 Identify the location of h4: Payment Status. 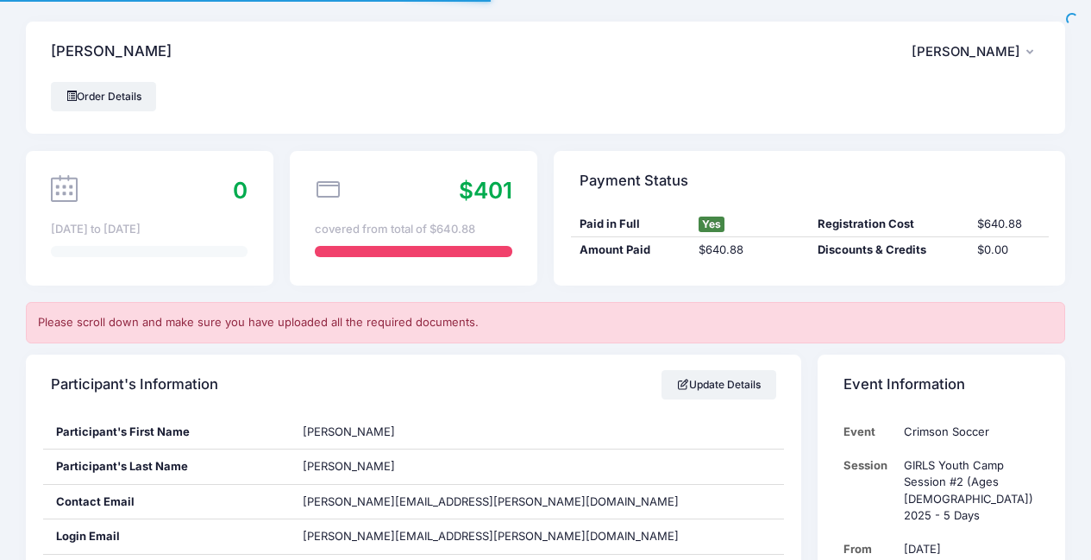
(634, 180).